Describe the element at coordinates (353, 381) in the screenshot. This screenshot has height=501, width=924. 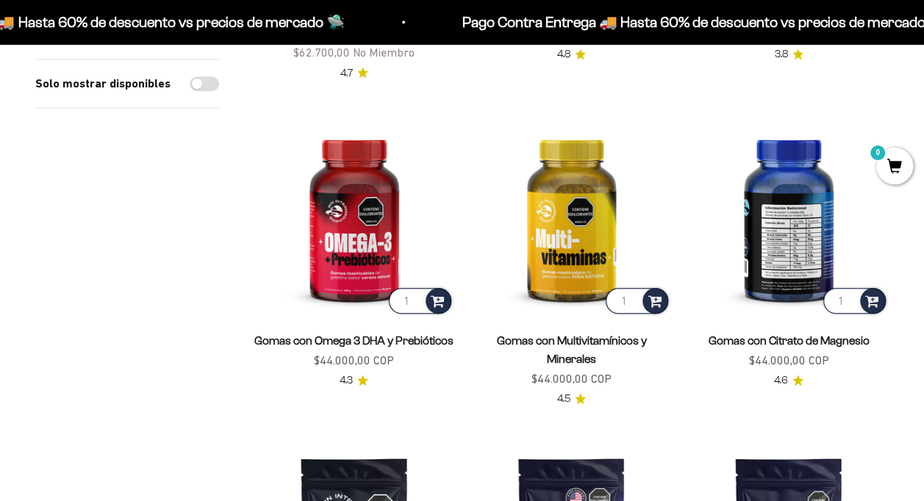
I see `a: 4.34.3 de 5.0 estrellas` at that location.